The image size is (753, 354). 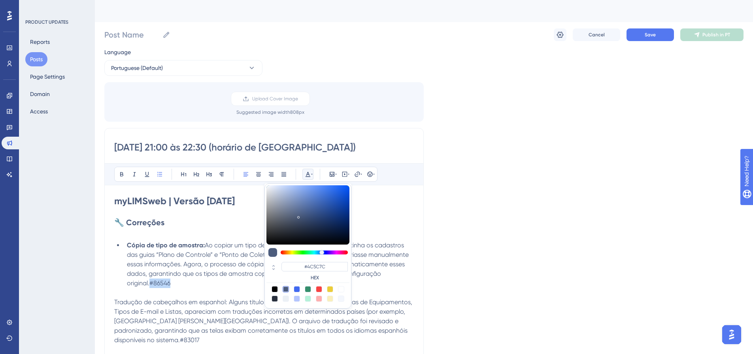 I want to click on span: Language, so click(x=117, y=52).